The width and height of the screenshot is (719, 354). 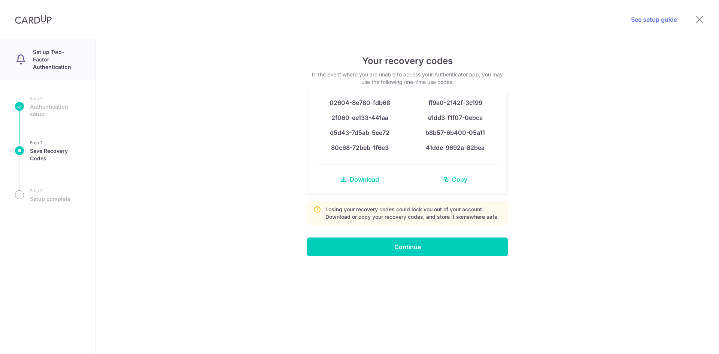 What do you see at coordinates (55, 110) in the screenshot?
I see `span: Authentication setup` at bounding box center [55, 110].